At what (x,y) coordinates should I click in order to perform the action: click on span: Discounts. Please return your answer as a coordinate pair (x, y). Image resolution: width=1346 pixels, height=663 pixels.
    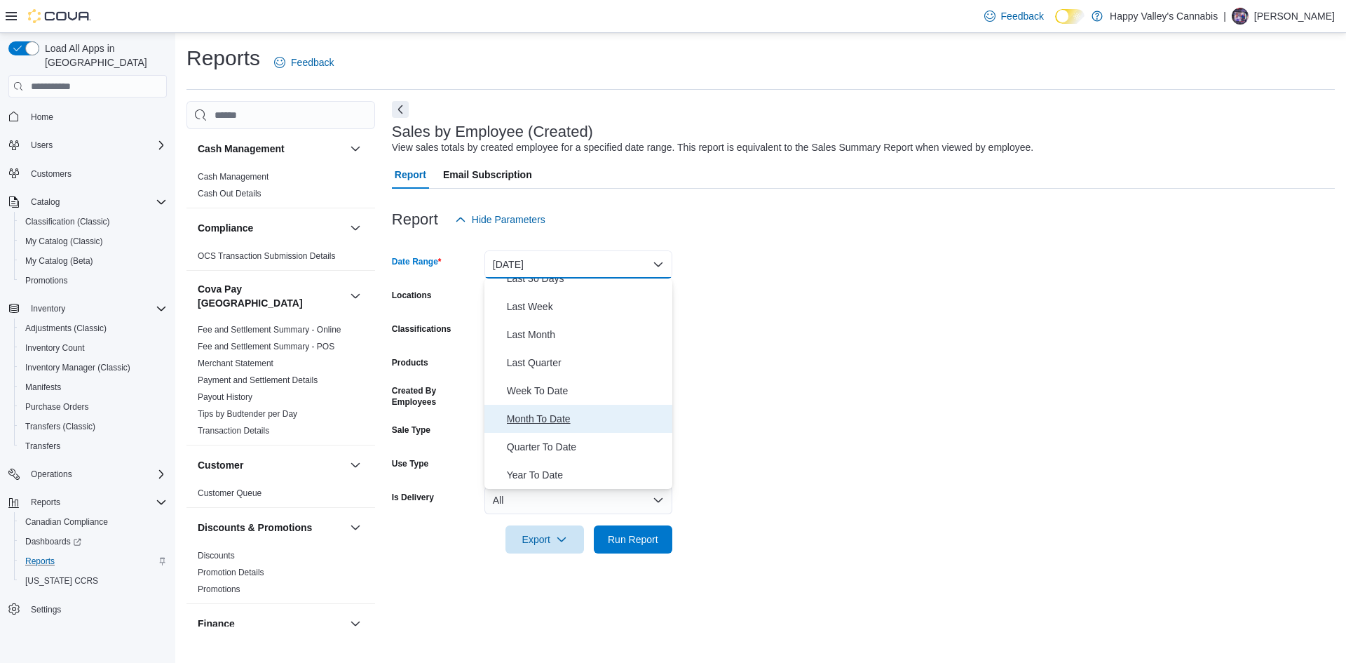
    Looking at the image, I should click on (216, 555).